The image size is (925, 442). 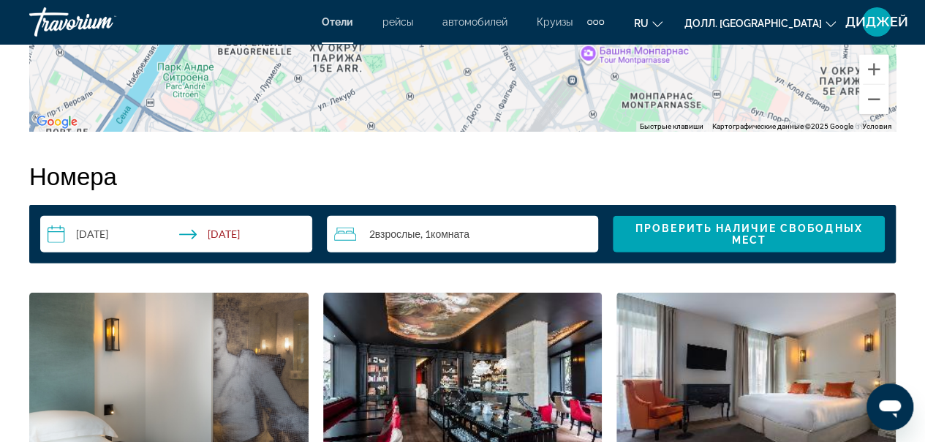 What do you see at coordinates (57, 122) in the screenshot?
I see `a: Откройте эту область на Картах Google (в новом окне)` at bounding box center [57, 122].